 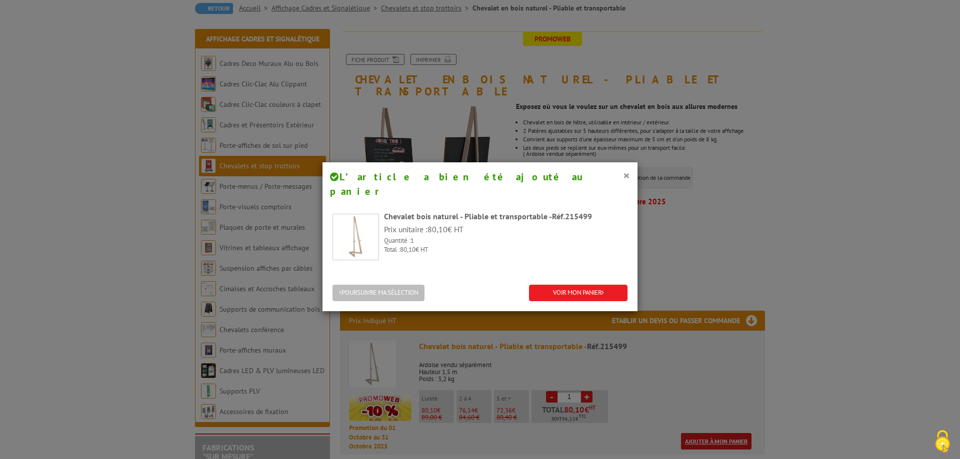 I want to click on div: Chevalet bois naturel - Pliable et transportable -, so click(x=505, y=216).